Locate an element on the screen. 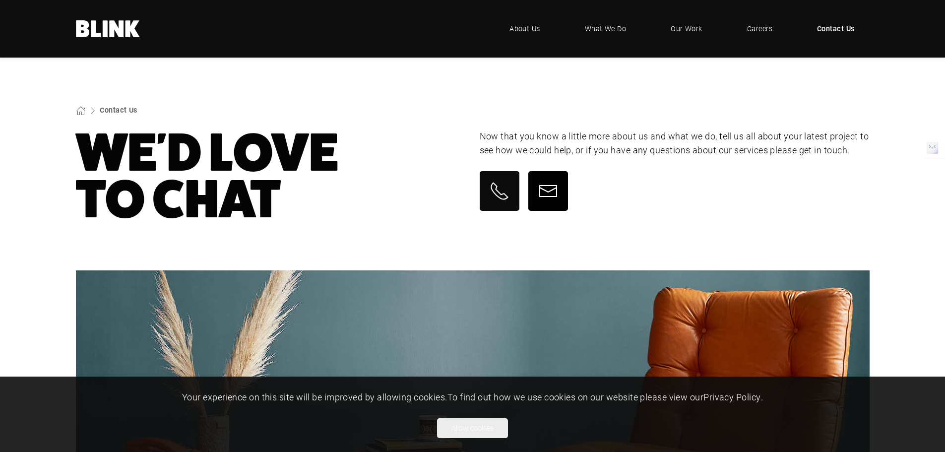  a: Home is located at coordinates (108, 29).